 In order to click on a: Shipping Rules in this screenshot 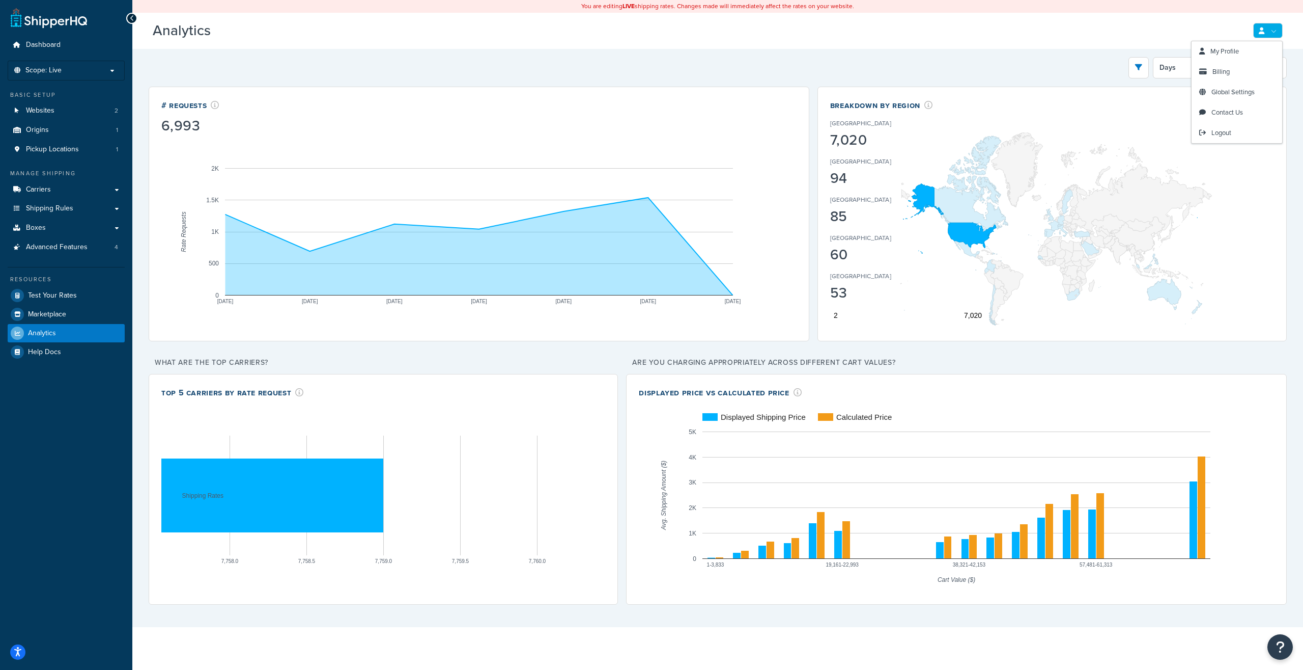, I will do `click(66, 208)`.